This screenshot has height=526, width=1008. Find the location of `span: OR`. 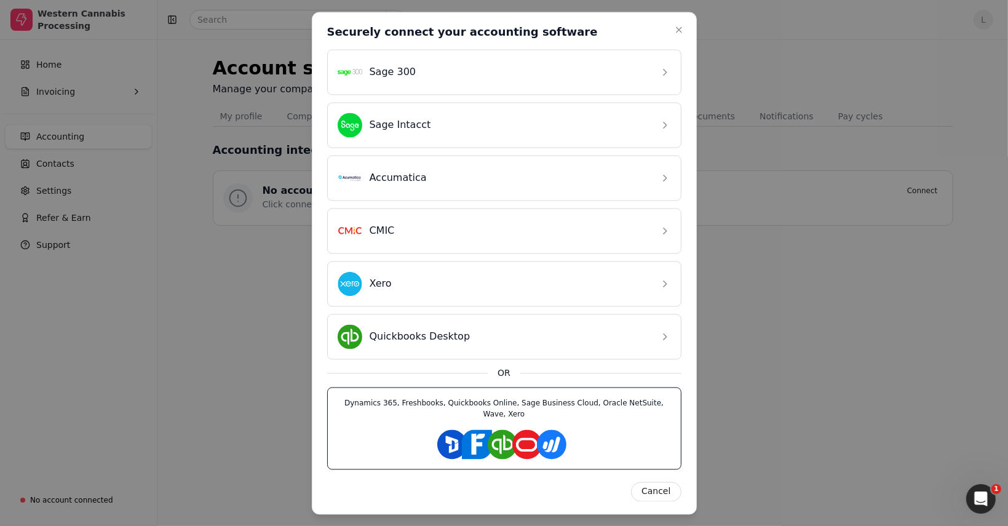

span: OR is located at coordinates (504, 373).